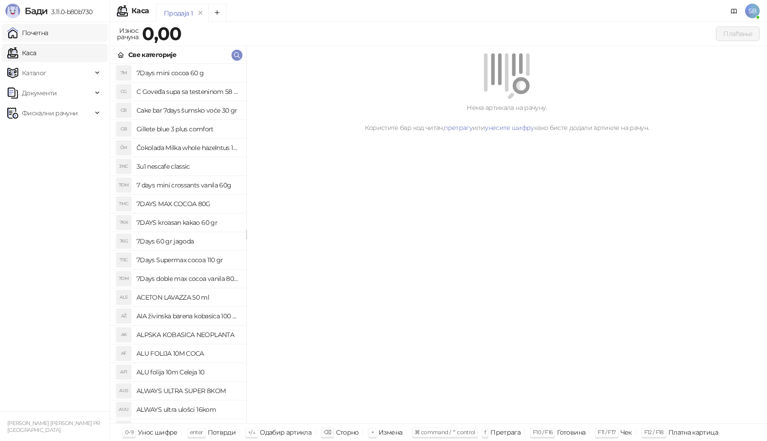 This screenshot has width=767, height=441. What do you see at coordinates (188, 373) in the screenshot?
I see `h4: ALU folija 10m Celeja 10` at bounding box center [188, 373].